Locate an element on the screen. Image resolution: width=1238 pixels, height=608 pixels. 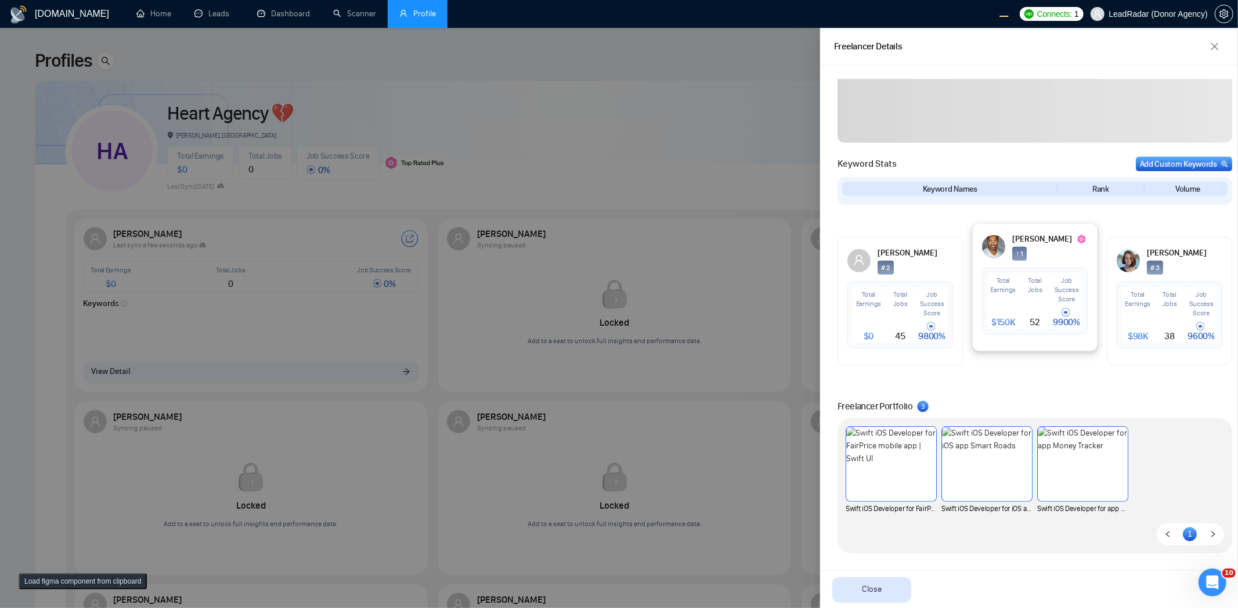
a: dashboardDashboard is located at coordinates (283, 13).